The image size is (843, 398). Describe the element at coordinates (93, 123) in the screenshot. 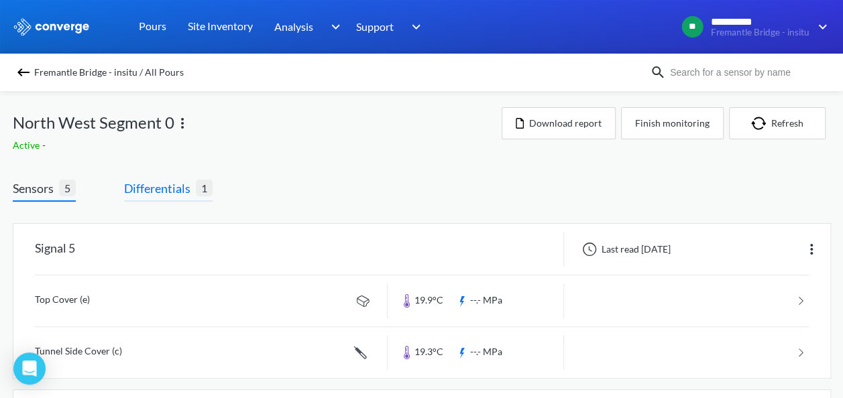

I see `span: North West Segment 0` at that location.